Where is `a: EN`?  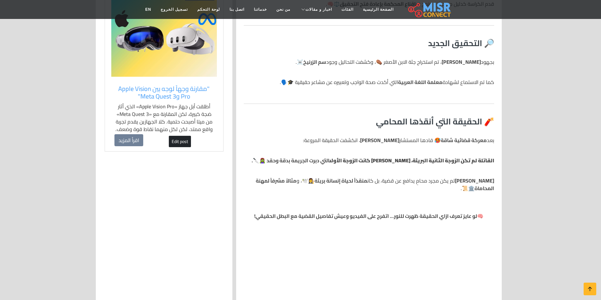
a: EN is located at coordinates (148, 9).